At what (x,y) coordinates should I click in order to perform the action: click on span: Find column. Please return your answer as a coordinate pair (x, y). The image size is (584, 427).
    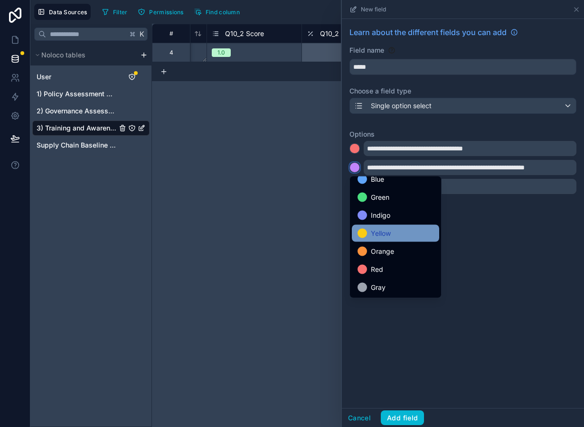
    Looking at the image, I should click on (222, 12).